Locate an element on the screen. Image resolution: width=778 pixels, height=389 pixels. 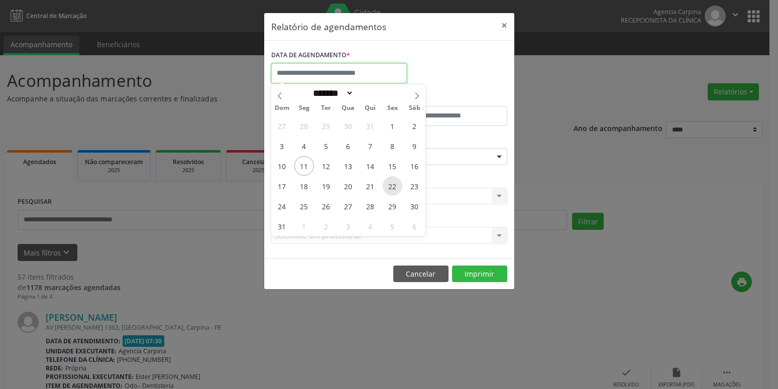
span: Agosto 16, 2025 is located at coordinates (414, 166).